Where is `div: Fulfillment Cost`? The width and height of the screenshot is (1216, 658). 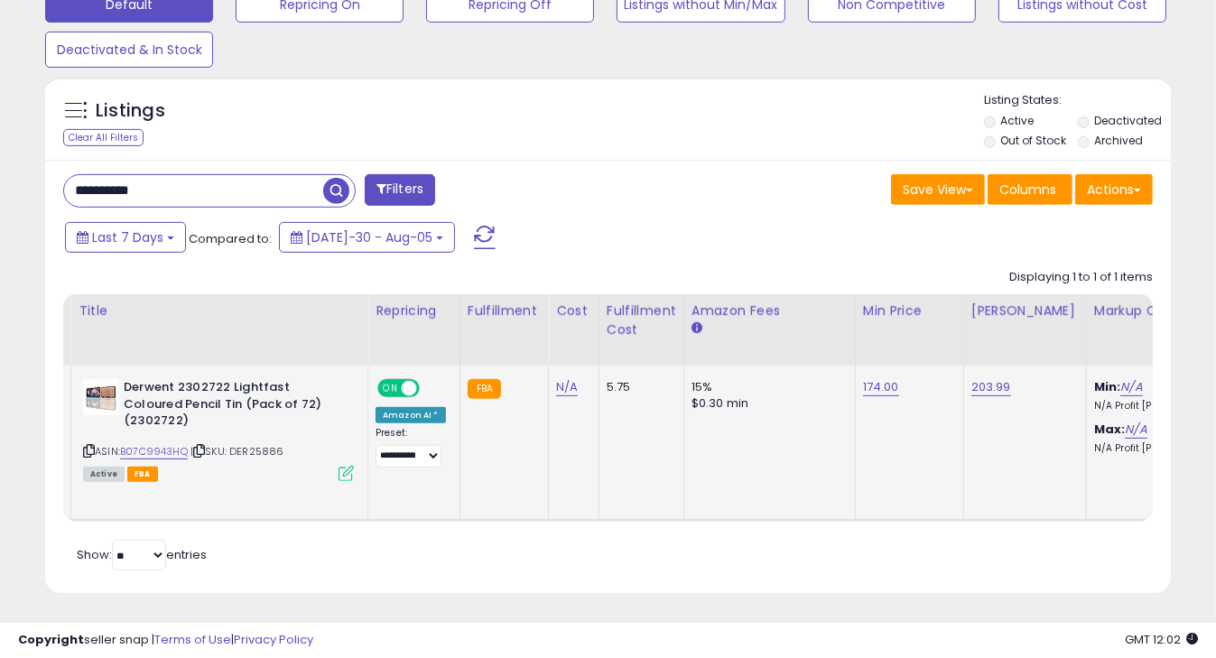
div: Fulfillment Cost is located at coordinates (641, 321).